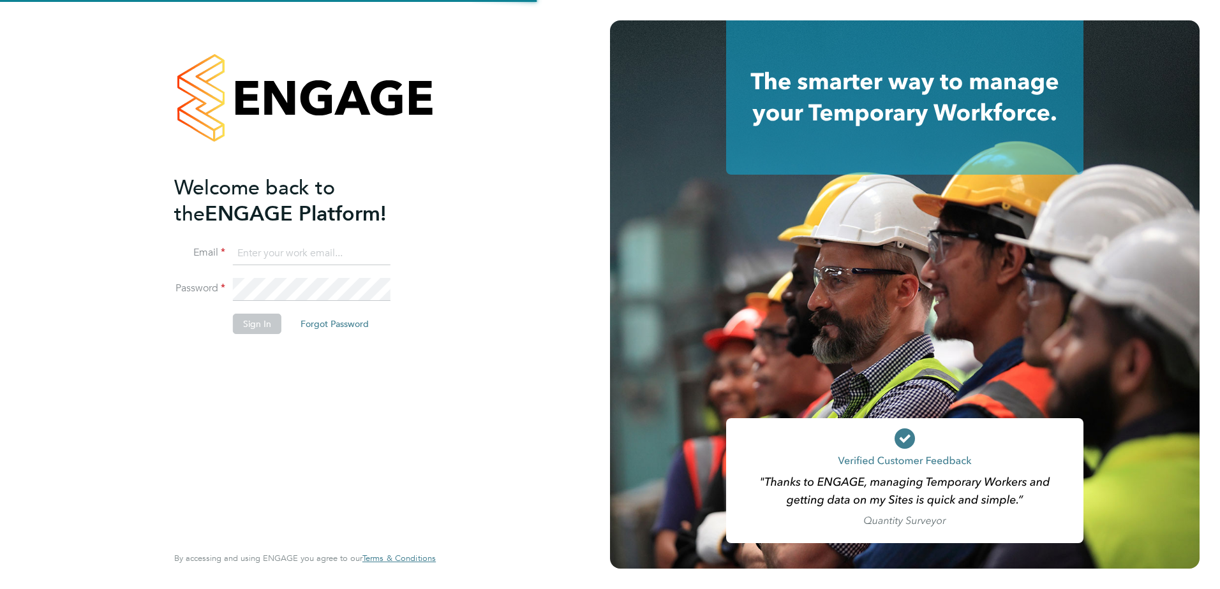 This screenshot has height=589, width=1220. I want to click on input: Enter your work email..., so click(311, 254).